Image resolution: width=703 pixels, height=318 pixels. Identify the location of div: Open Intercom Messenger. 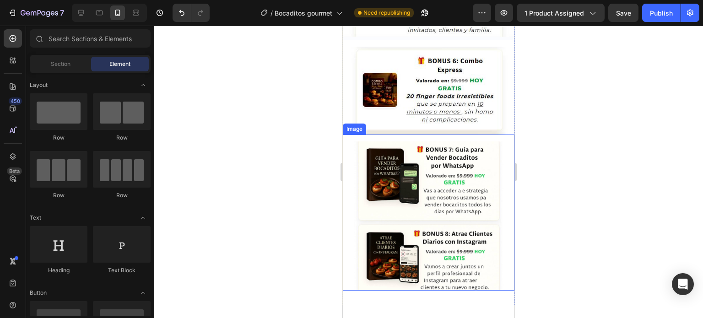
(683, 284).